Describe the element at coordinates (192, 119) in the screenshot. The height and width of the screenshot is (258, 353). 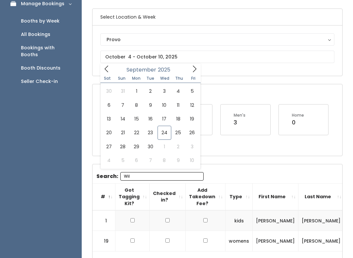
I see `span: September 19, 2025` at that location.